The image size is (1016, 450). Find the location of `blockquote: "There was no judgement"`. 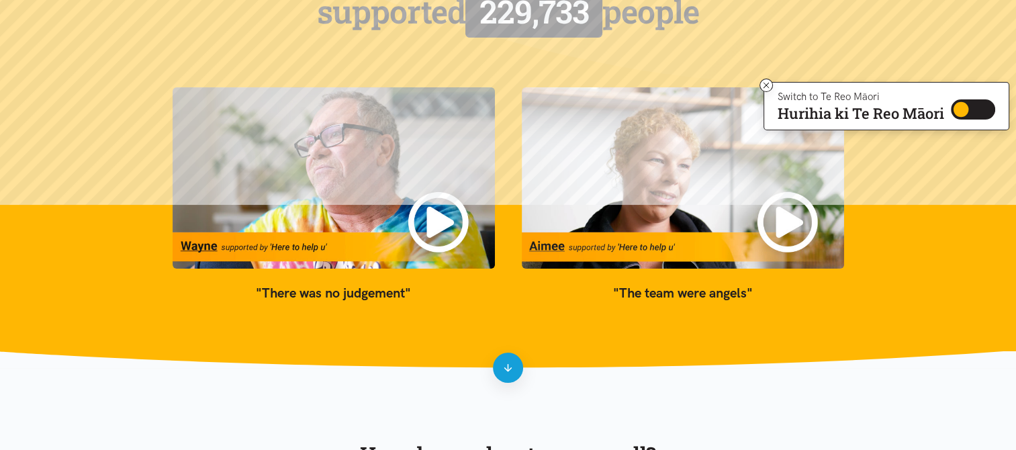

blockquote: "There was no judgement" is located at coordinates (334, 293).